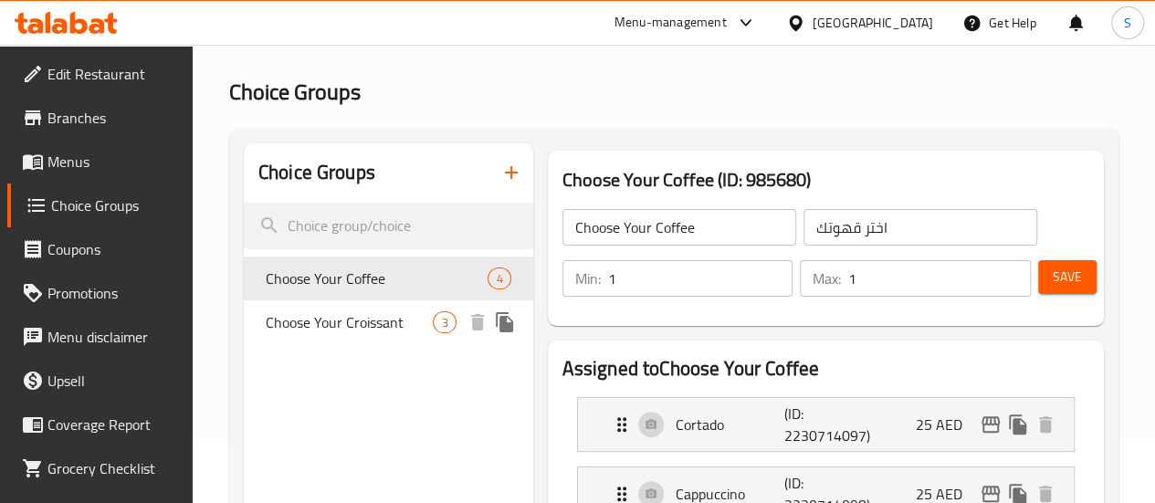 The height and width of the screenshot is (503, 1155). I want to click on button: edit, so click(991, 425).